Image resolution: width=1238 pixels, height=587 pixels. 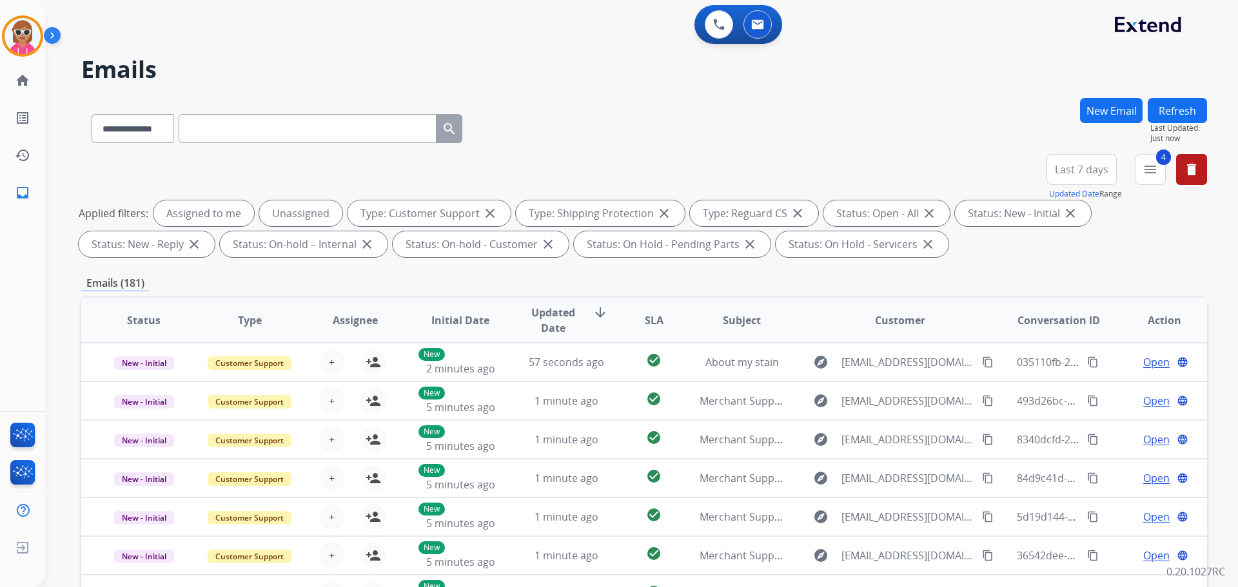 What do you see at coordinates (249, 320) in the screenshot?
I see `span: Type` at bounding box center [249, 320].